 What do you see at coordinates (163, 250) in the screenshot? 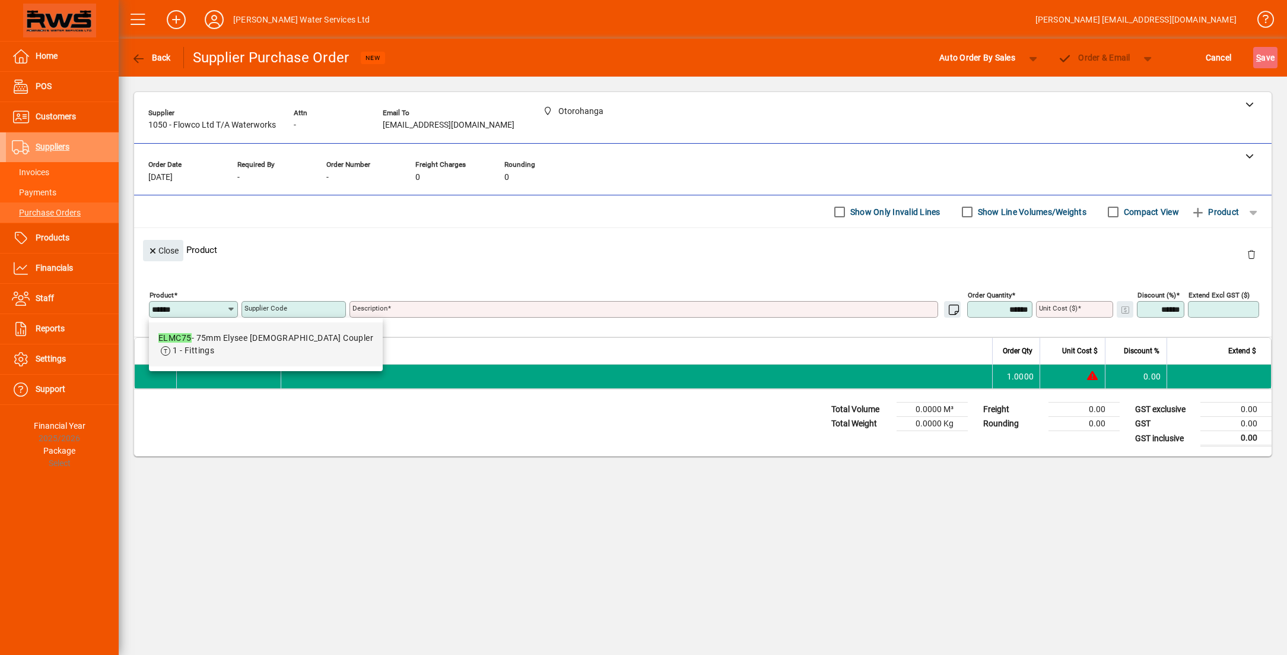
I see `span: Close` at bounding box center [163, 250].